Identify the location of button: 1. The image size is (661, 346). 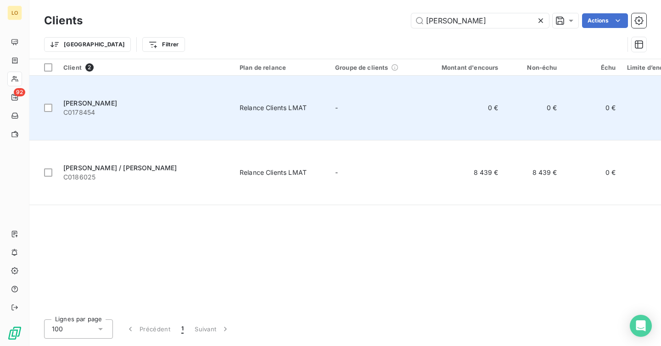
(182, 329).